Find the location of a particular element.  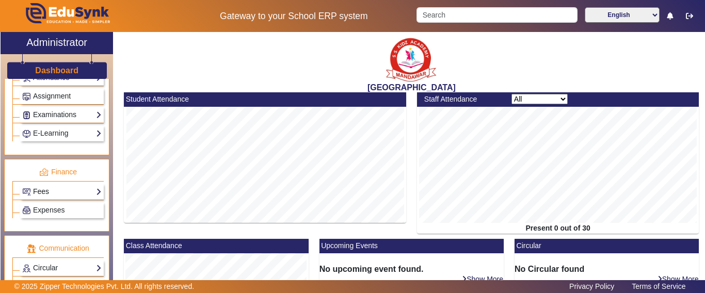

span: Expenses is located at coordinates (48, 210).